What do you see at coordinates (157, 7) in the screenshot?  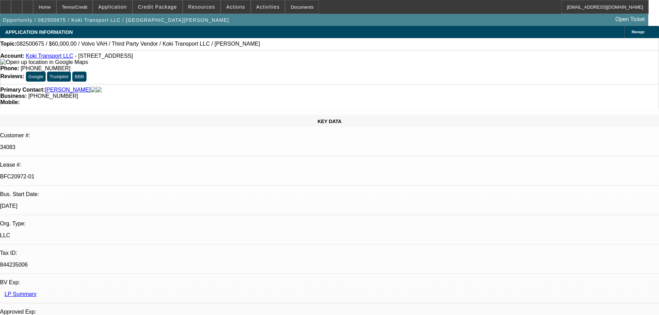 I see `button: Credit Package` at bounding box center [157, 7].